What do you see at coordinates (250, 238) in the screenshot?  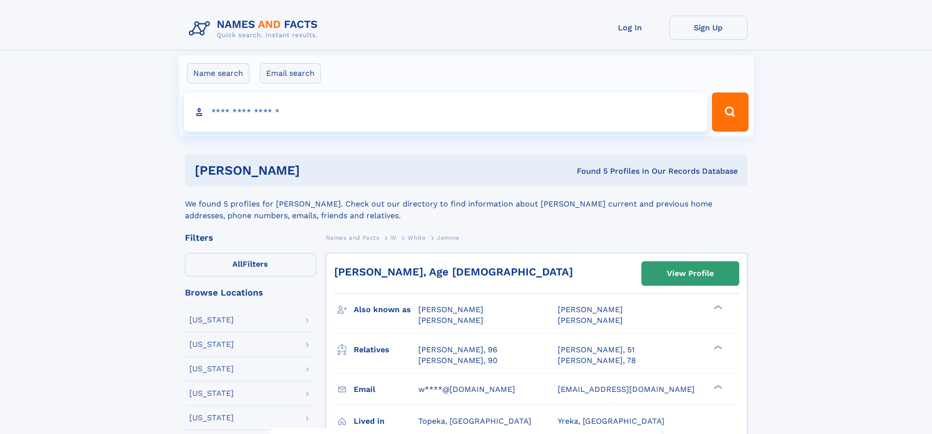 I see `div: Filters` at bounding box center [250, 238].